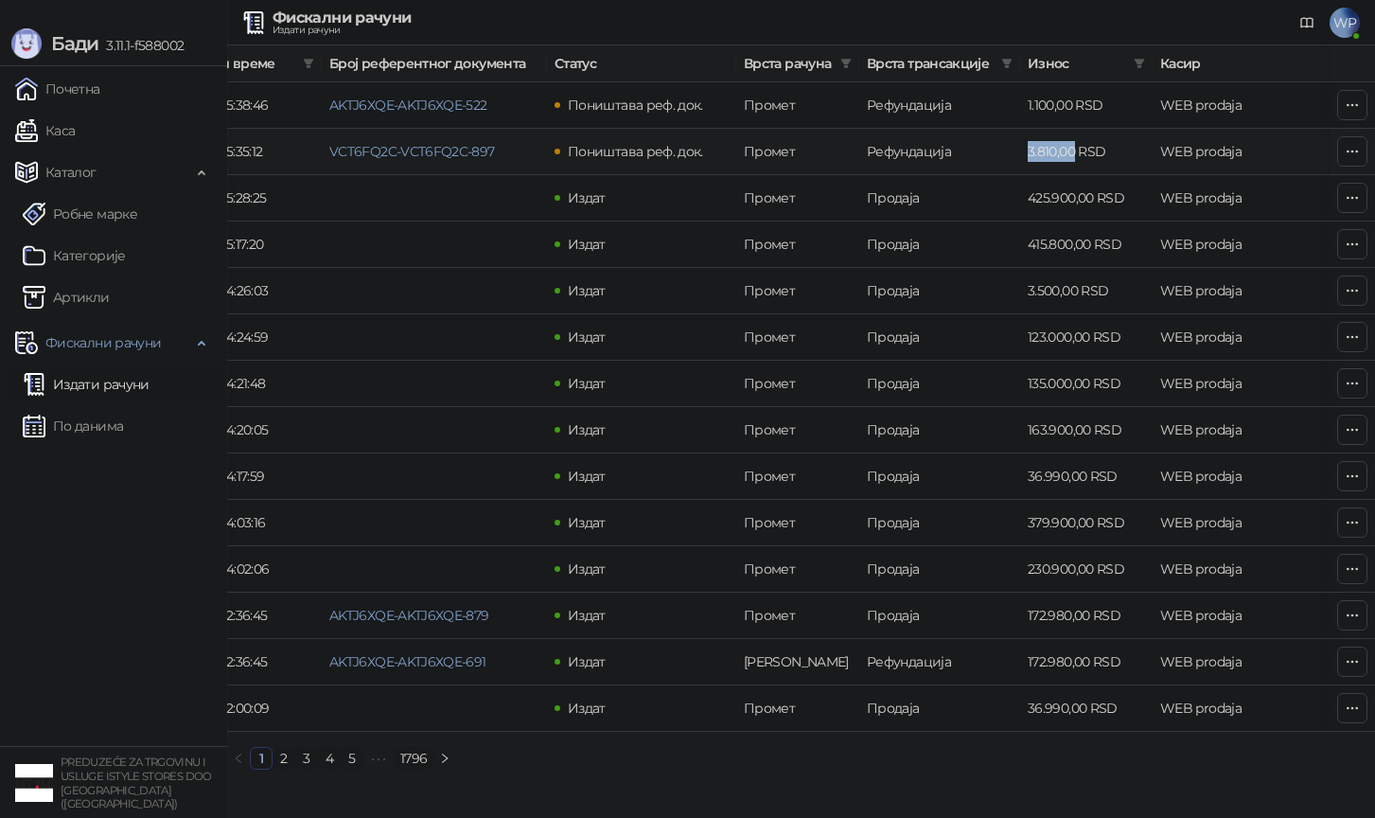 This screenshot has width=1375, height=818. Describe the element at coordinates (1086, 661) in the screenshot. I see `td: 172.980,00 RSD` at that location.